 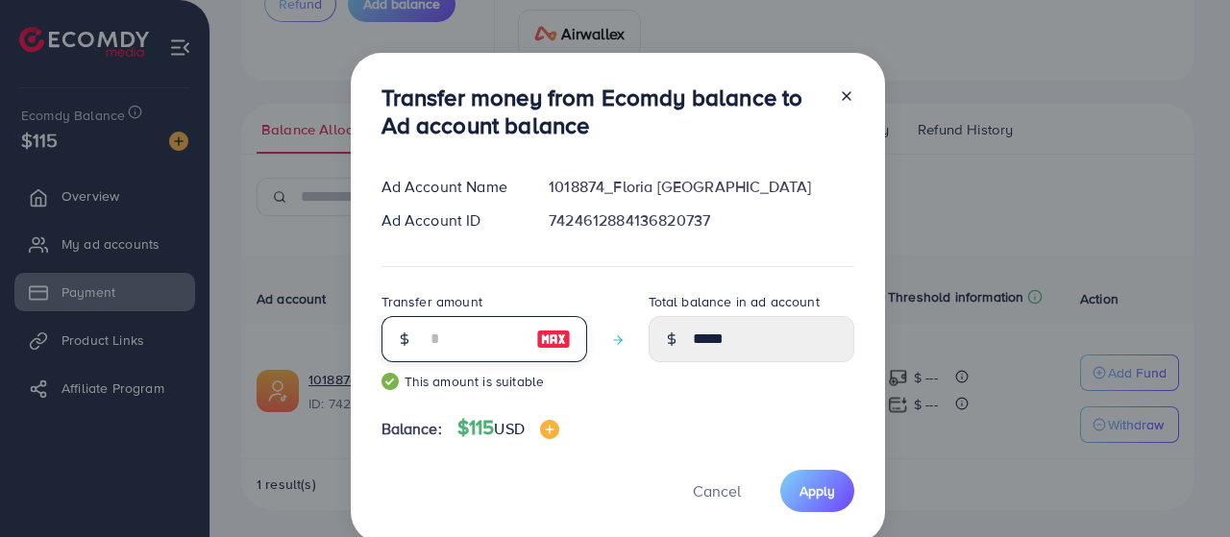 I want to click on span: Balance:, so click(x=411, y=429).